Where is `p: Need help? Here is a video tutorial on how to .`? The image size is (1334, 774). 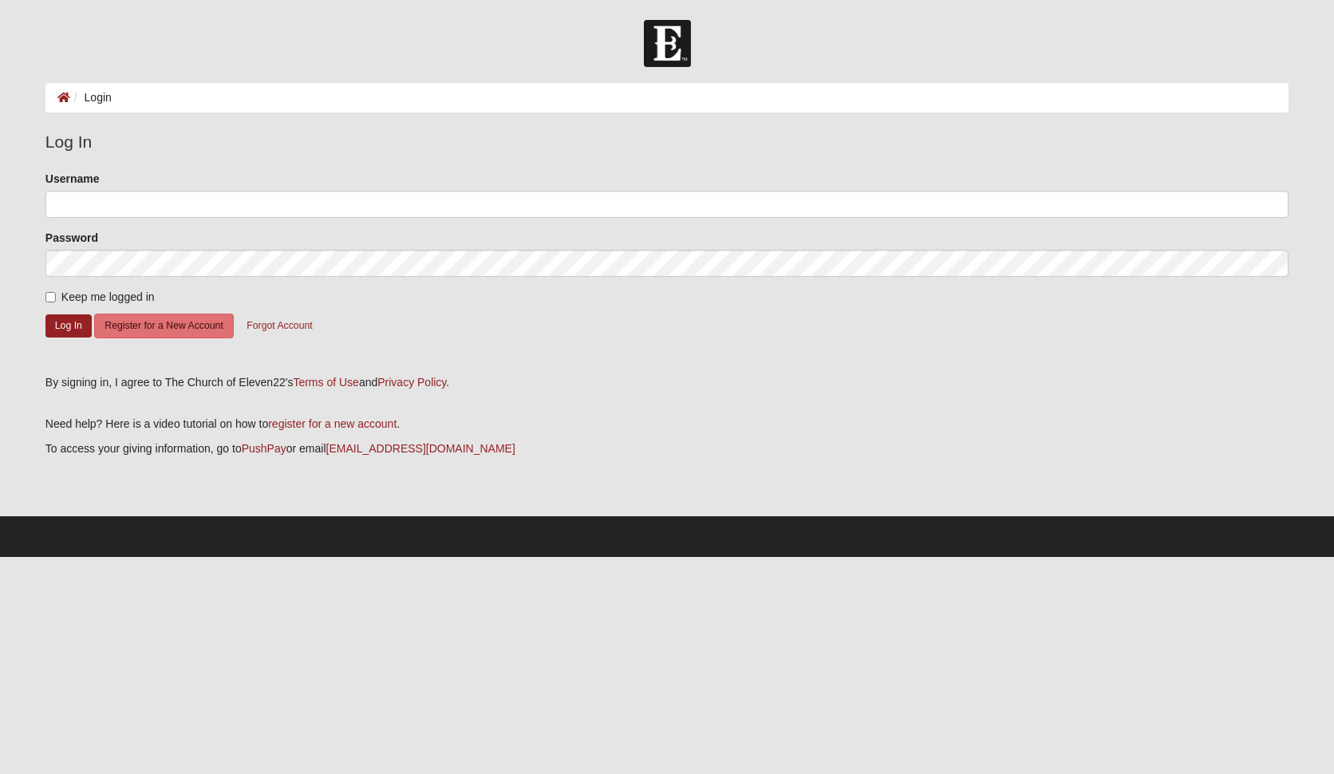 p: Need help? Here is a video tutorial on how to . is located at coordinates (667, 424).